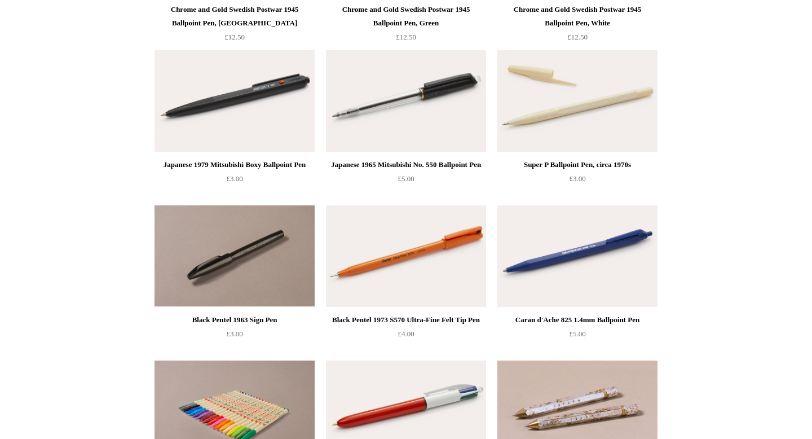  Describe the element at coordinates (578, 336) in the screenshot. I see `a: Caran d'Ache 825 1.4mm Ballpoint Pen £5.00` at that location.